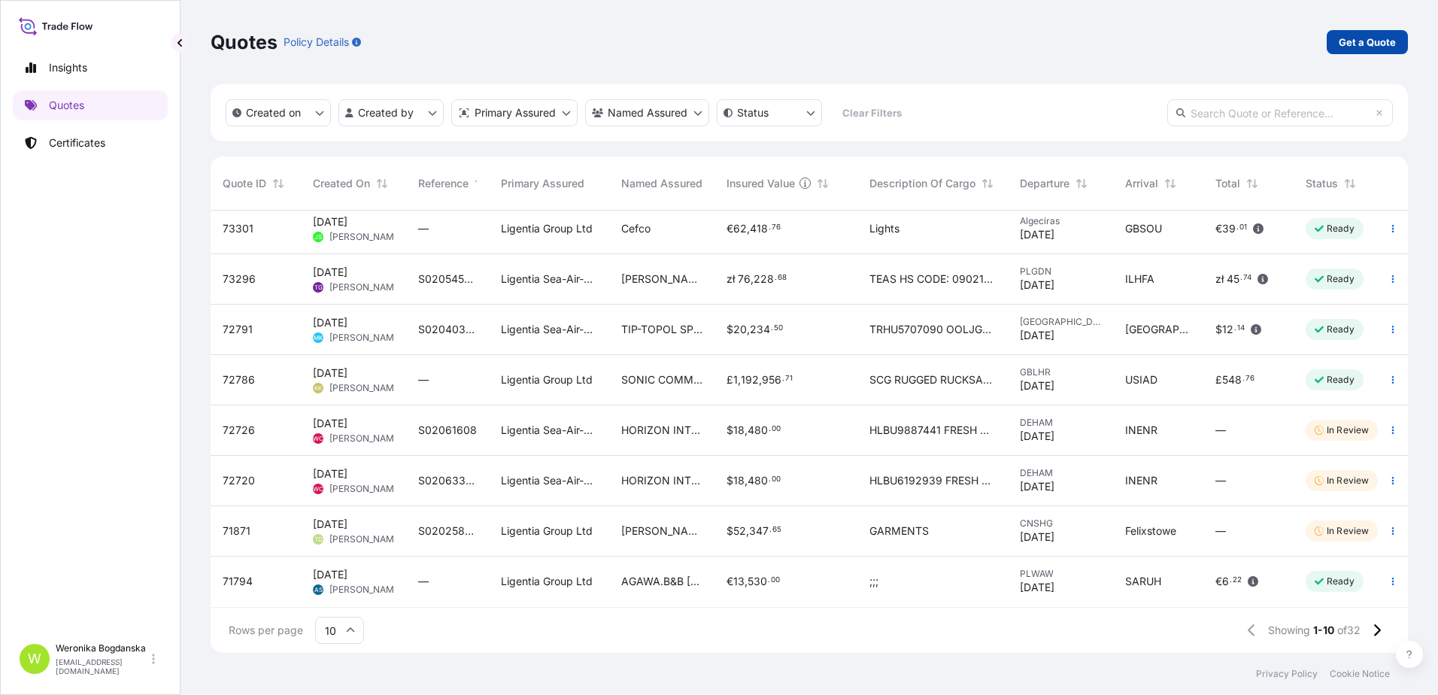 The width and height of the screenshot is (1438, 695). I want to click on span: 71794, so click(238, 581).